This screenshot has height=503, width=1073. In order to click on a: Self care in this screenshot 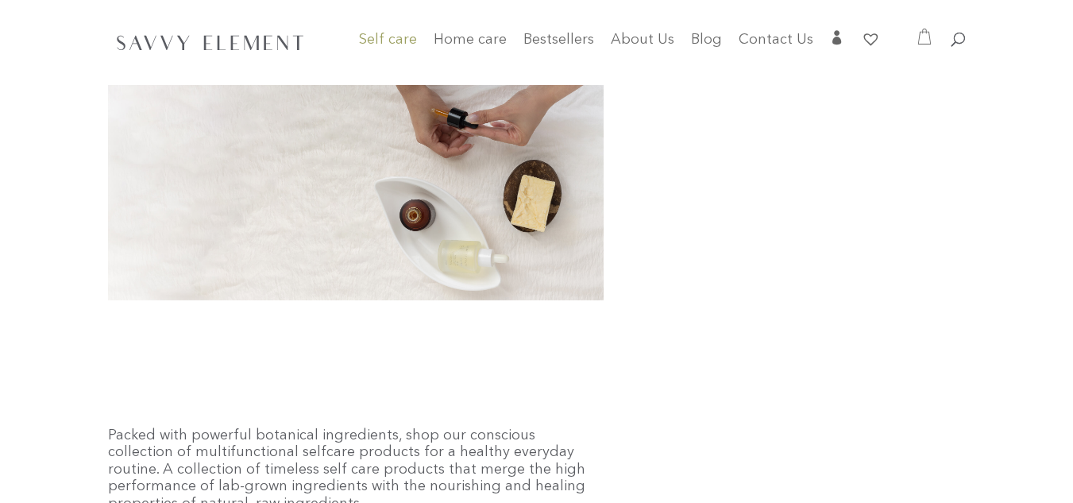, I will do `click(388, 50)`.